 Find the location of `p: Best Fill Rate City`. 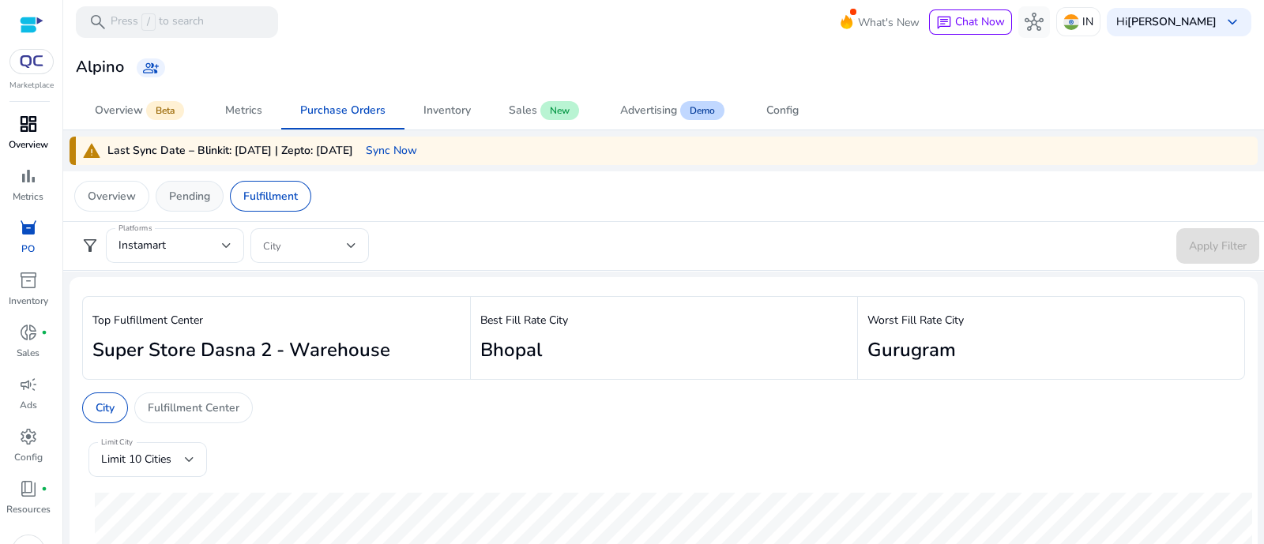

p: Best Fill Rate City is located at coordinates (665, 320).